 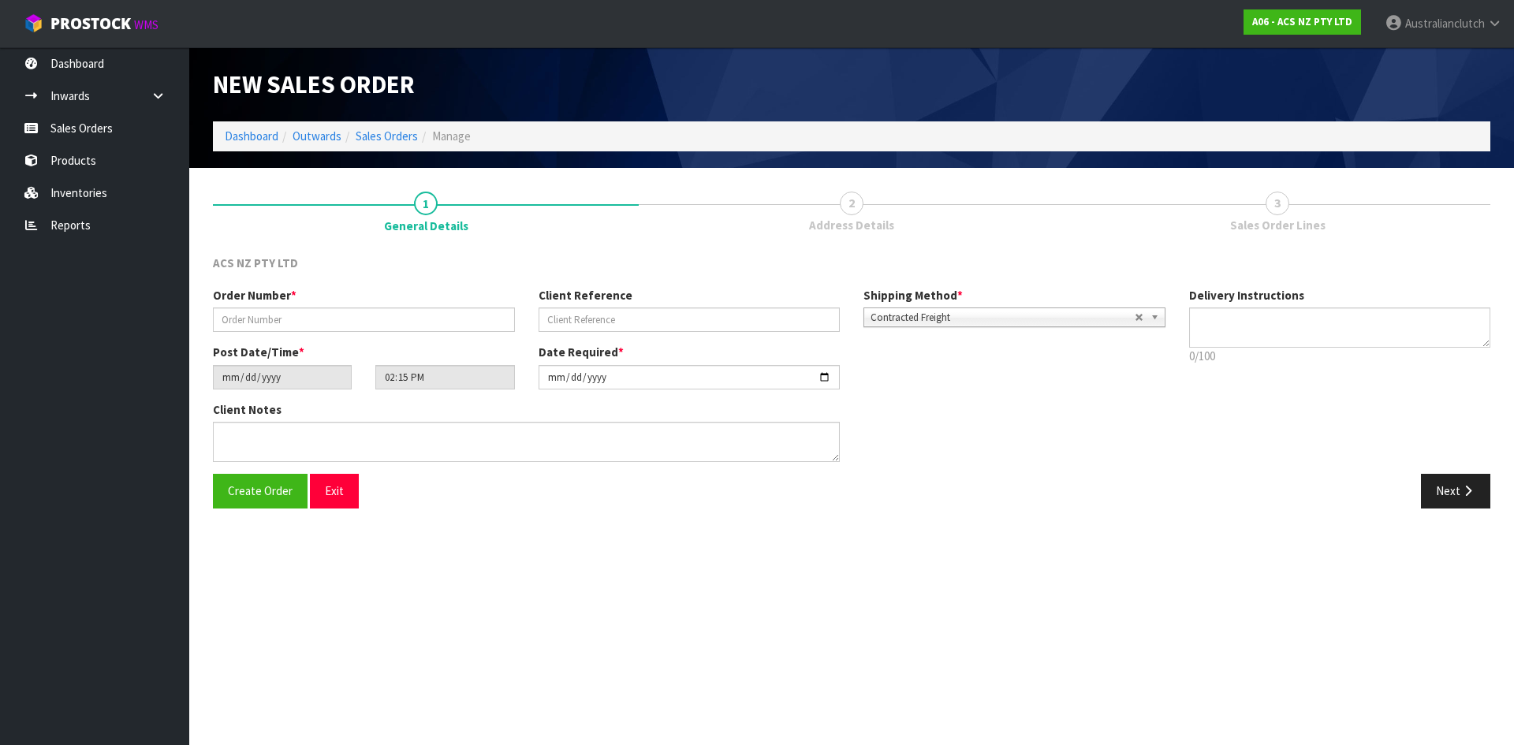 I want to click on span: Create Order, so click(x=260, y=490).